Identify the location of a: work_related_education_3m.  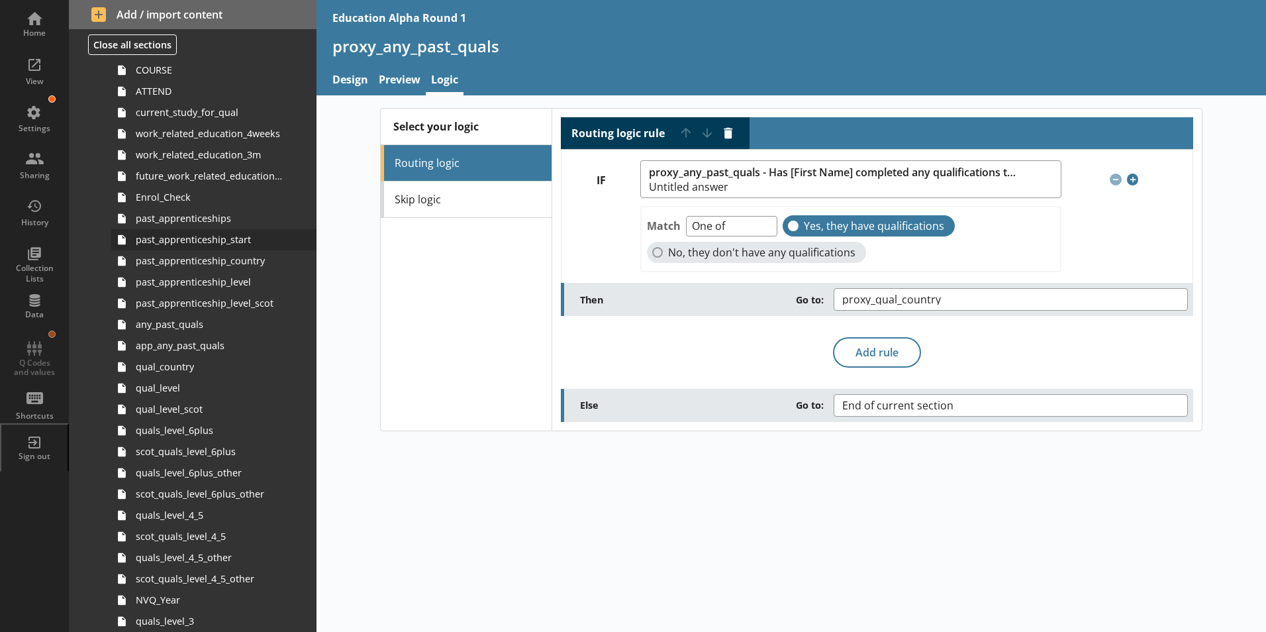
(214, 155).